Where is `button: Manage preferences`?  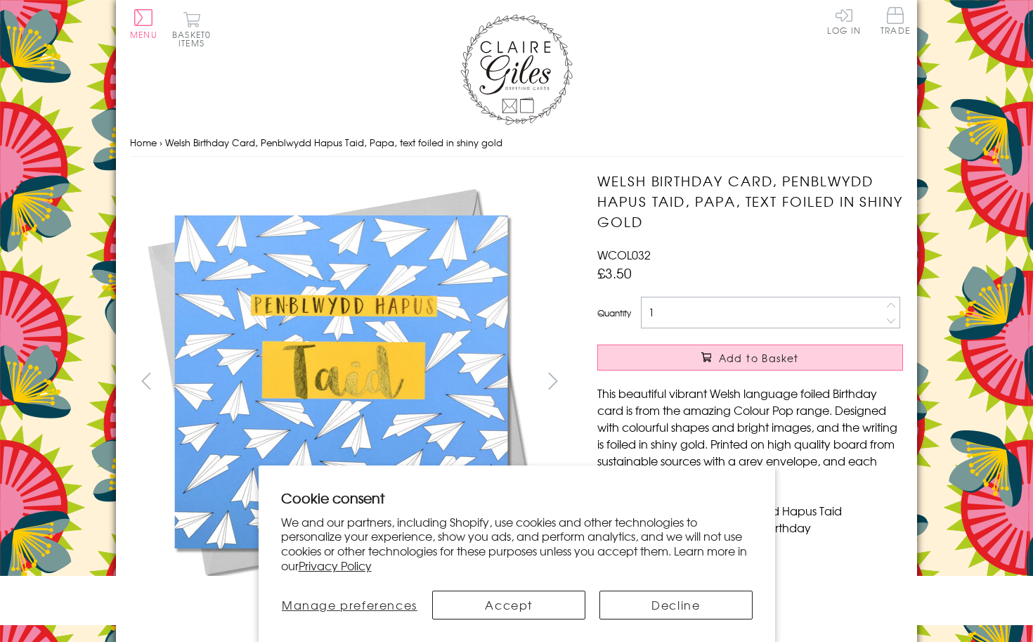 button: Manage preferences is located at coordinates (350, 605).